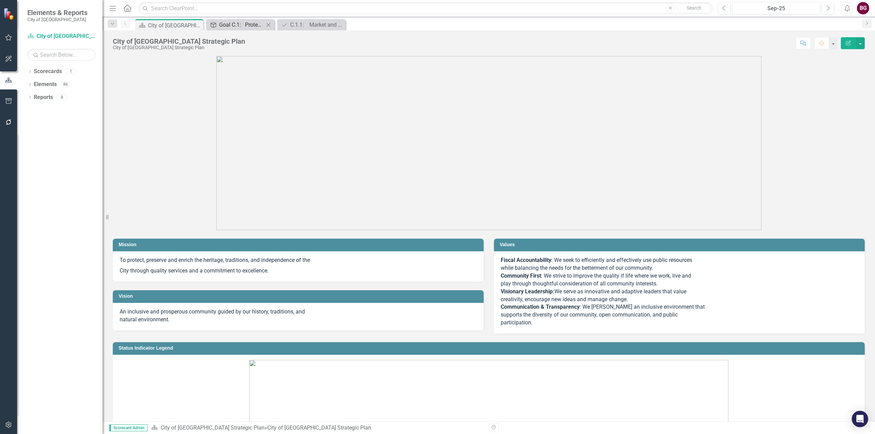 The image size is (875, 434). Describe the element at coordinates (527, 291) in the screenshot. I see `b: Visionary Leadership:` at that location.